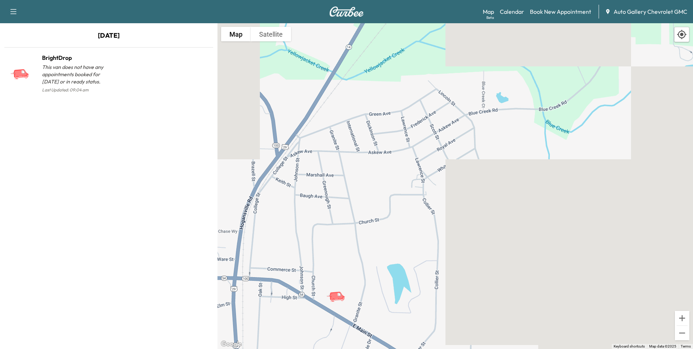 Image resolution: width=693 pixels, height=349 pixels. I want to click on img: Curbee Logo, so click(346, 12).